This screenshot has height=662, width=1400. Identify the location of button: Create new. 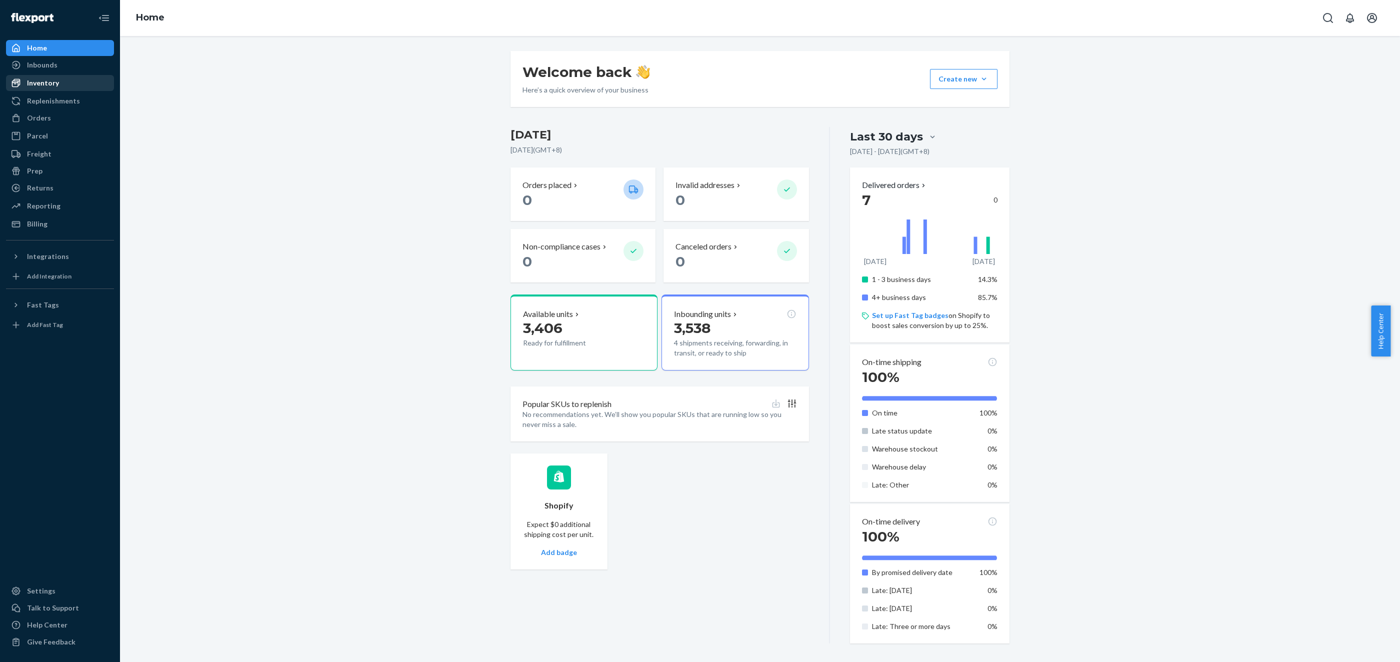
(964, 79).